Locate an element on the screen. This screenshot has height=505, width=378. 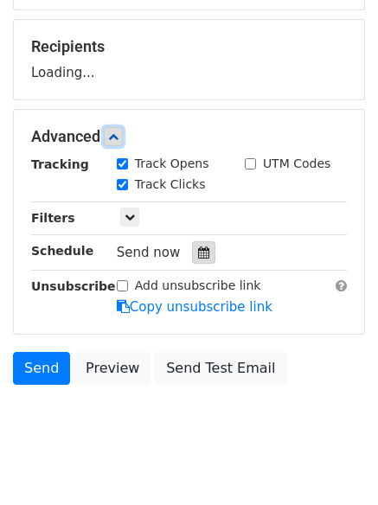
label: Track Opens is located at coordinates (172, 163).